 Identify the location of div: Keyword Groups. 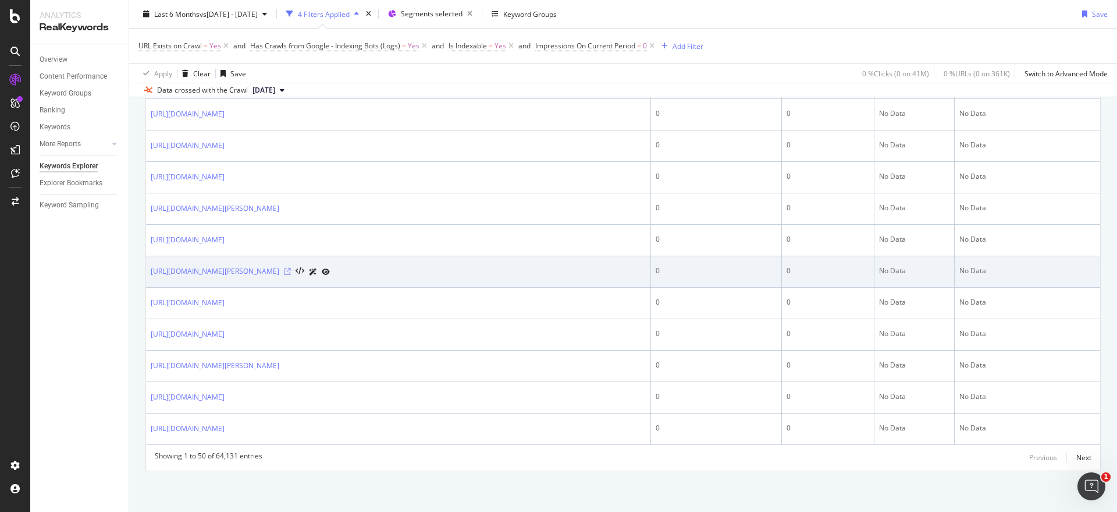
(65, 93).